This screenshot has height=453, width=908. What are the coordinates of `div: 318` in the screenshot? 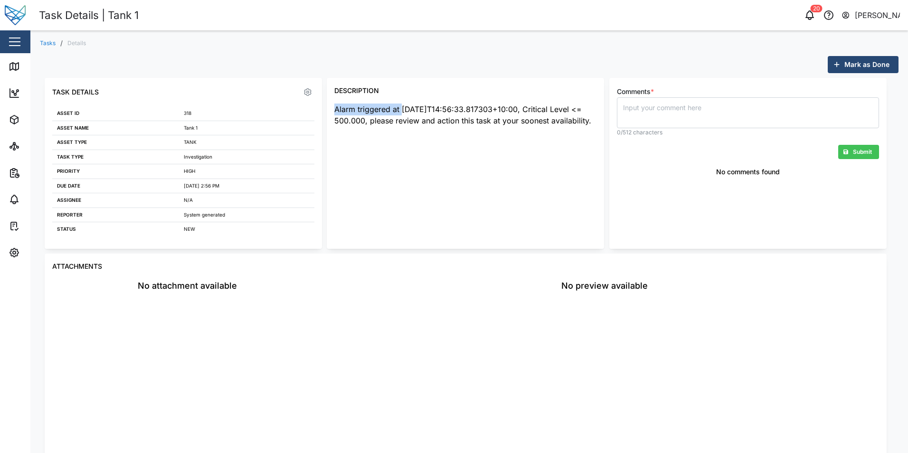 It's located at (247, 114).